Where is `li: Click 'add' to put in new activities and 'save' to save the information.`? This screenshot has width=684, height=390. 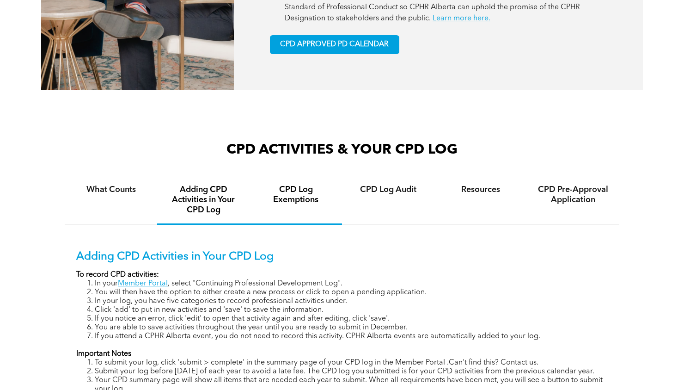 li: Click 'add' to put in new activities and 'save' to save the information. is located at coordinates (351, 310).